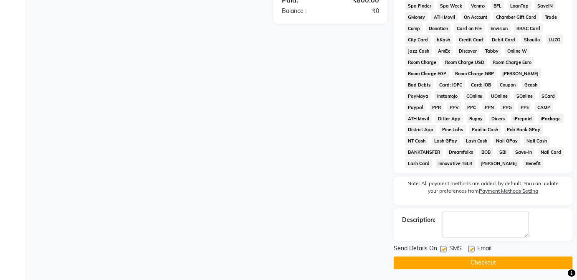 The height and width of the screenshot is (280, 577). I want to click on span: Card: IOB, so click(481, 84).